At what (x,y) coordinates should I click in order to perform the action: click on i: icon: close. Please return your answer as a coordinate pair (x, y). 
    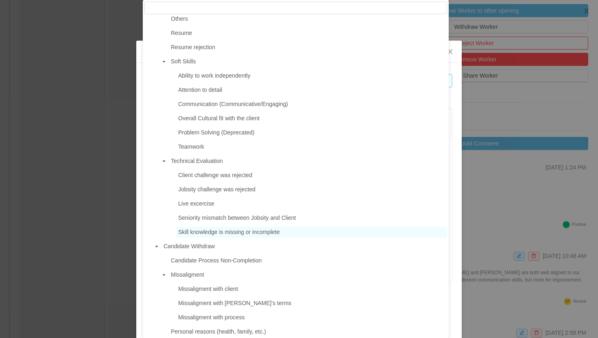
    Looking at the image, I should click on (450, 52).